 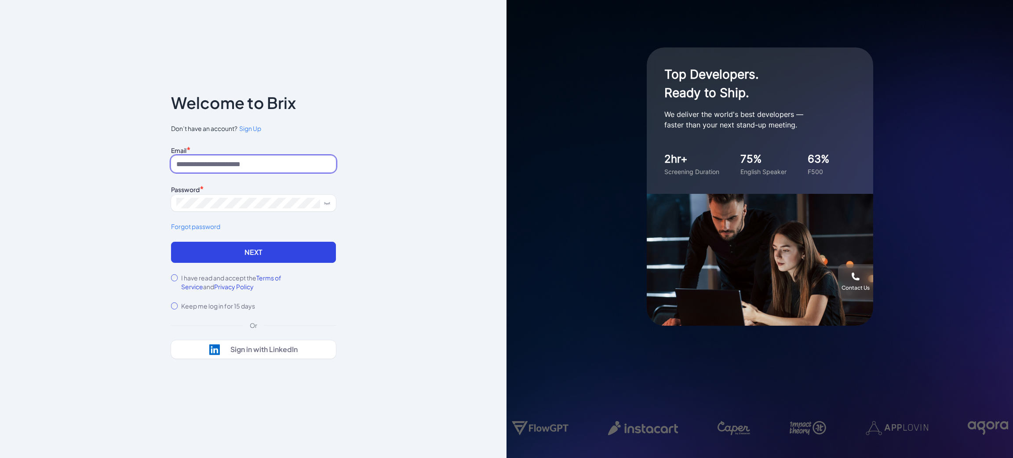 I want to click on div: Sign in with LinkedIn, so click(x=264, y=349).